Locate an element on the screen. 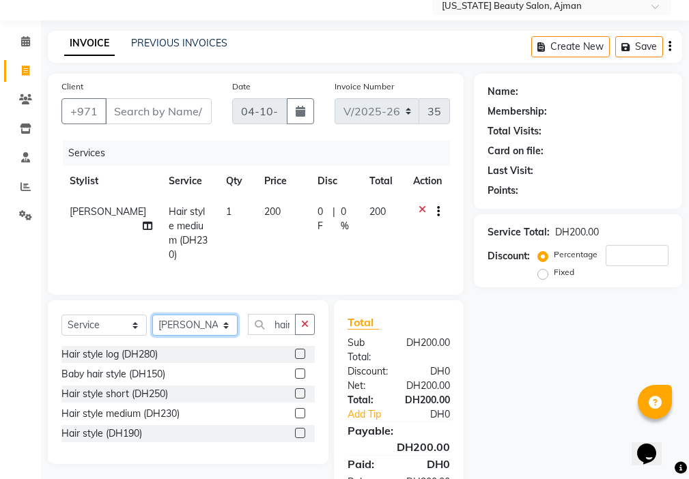 The width and height of the screenshot is (689, 479). th: Total is located at coordinates (383, 181).